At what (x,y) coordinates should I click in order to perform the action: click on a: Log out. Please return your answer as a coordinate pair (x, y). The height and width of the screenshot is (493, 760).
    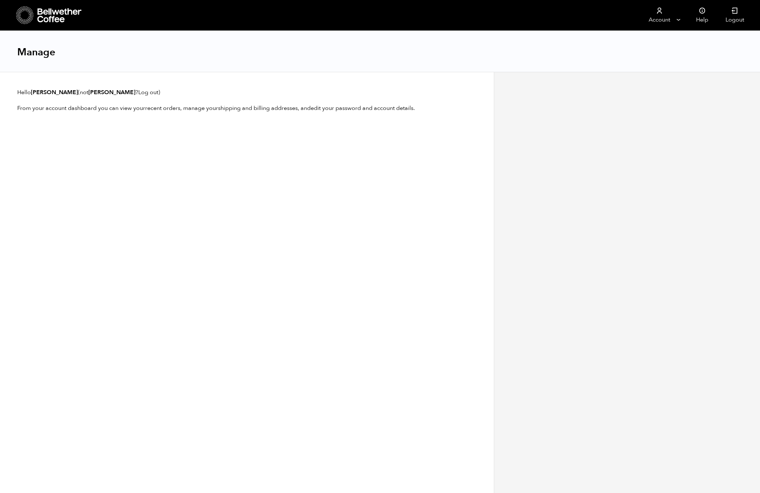
    Looking at the image, I should click on (148, 92).